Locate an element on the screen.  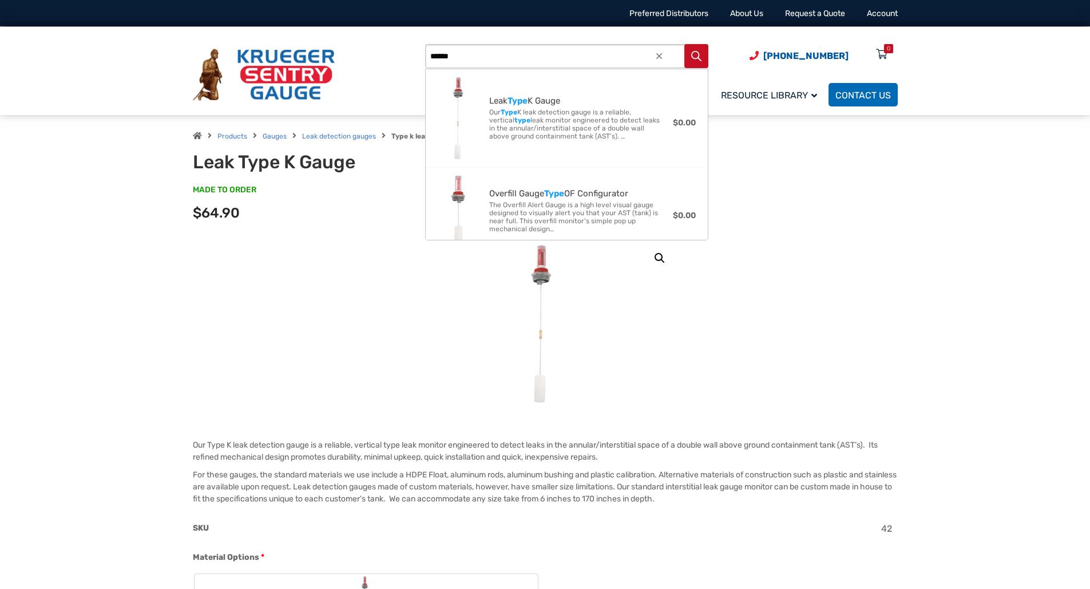
span: SKU is located at coordinates (201, 528).